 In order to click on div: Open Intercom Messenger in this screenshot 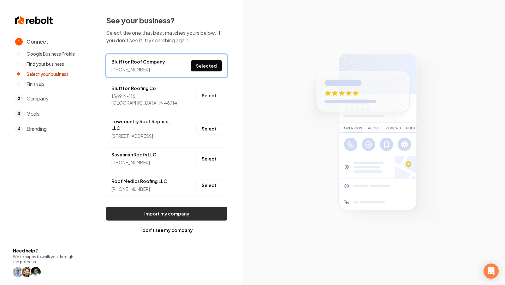, I will do `click(491, 271)`.